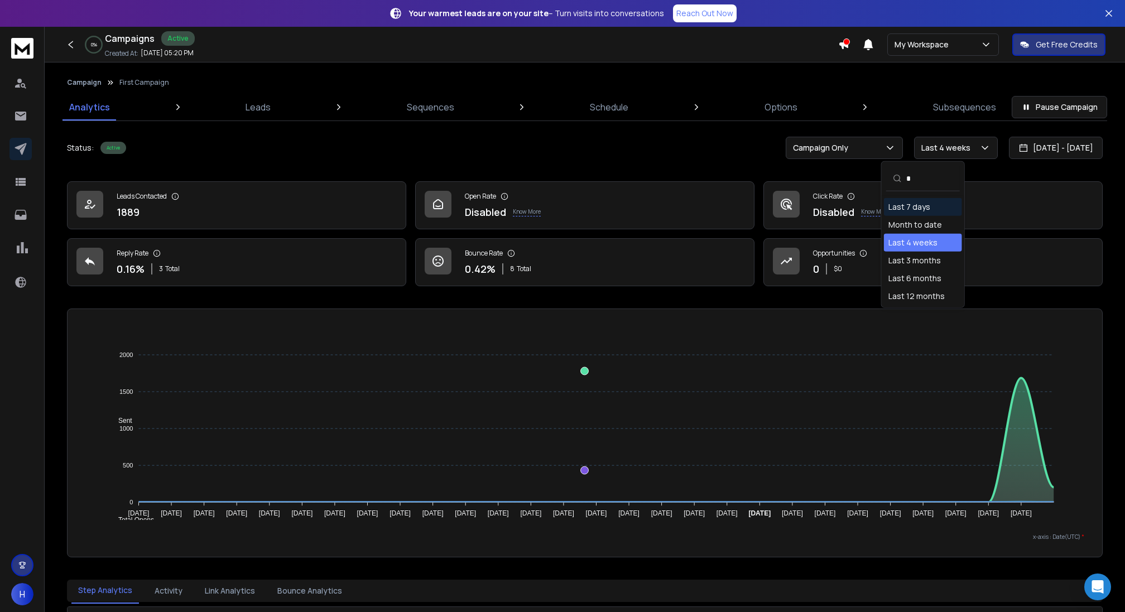 The image size is (1125, 612). Describe the element at coordinates (144, 83) in the screenshot. I see `p: First Campaign` at that location.